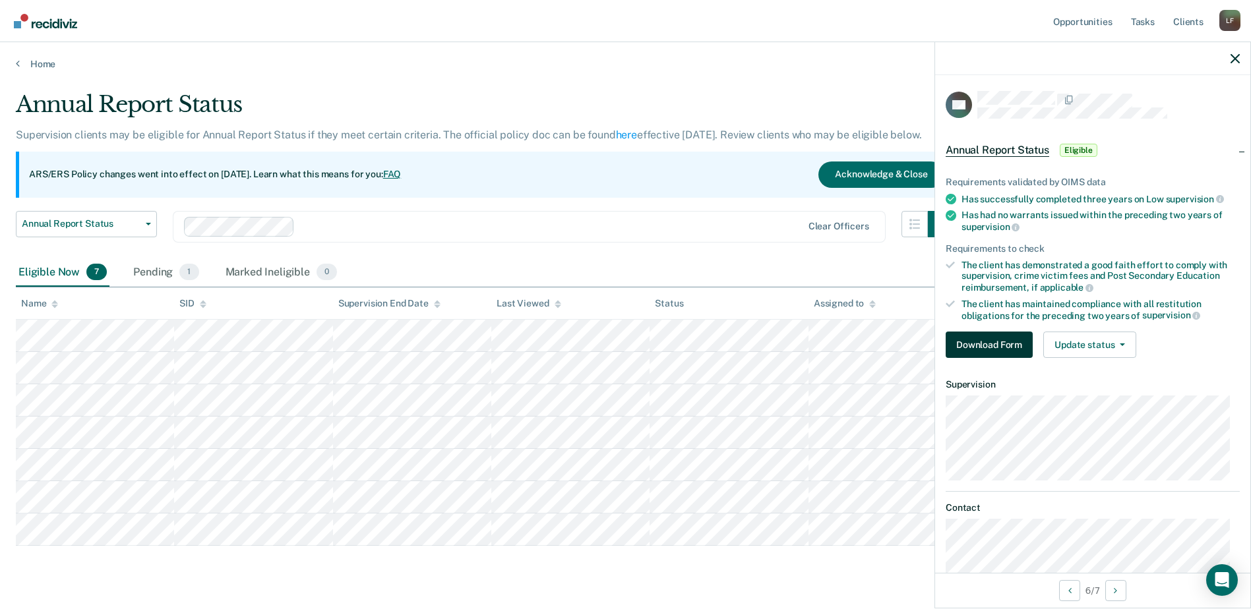 The width and height of the screenshot is (1251, 609). I want to click on span: 1, so click(189, 272).